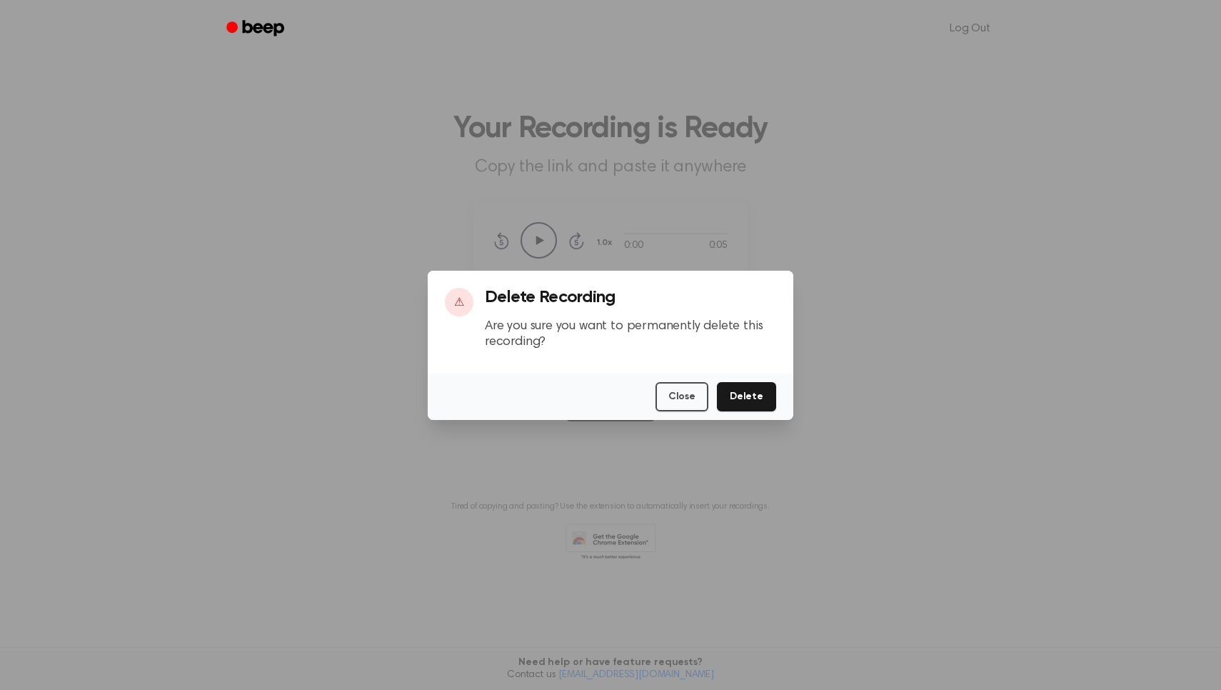 The width and height of the screenshot is (1221, 690). I want to click on h3: Delete Recording, so click(630, 297).